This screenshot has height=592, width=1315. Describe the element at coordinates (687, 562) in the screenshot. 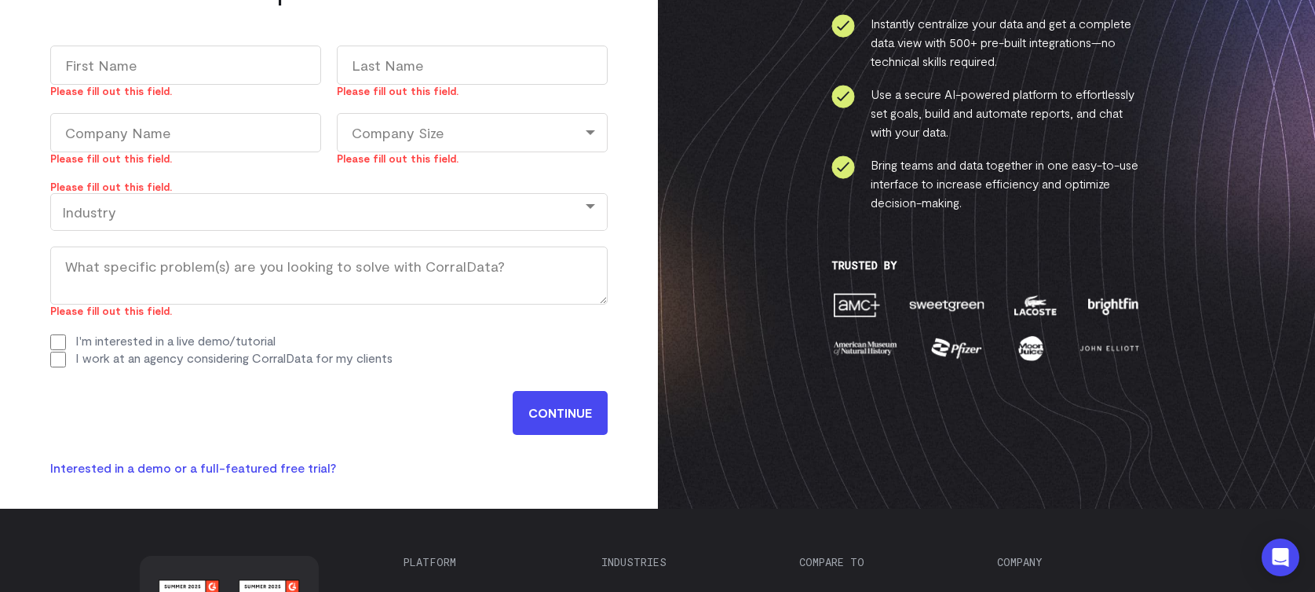

I see `h3: Industries` at that location.